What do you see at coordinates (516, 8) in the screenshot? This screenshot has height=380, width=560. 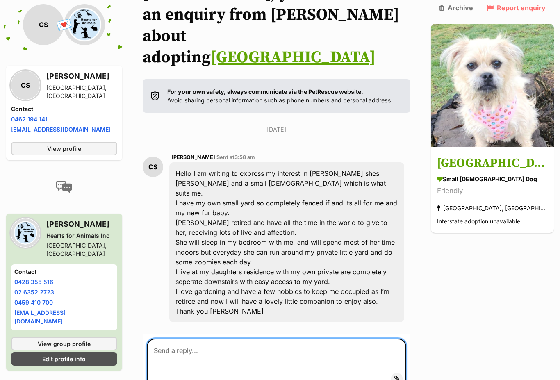 I see `a: Report enquiry` at bounding box center [516, 8].